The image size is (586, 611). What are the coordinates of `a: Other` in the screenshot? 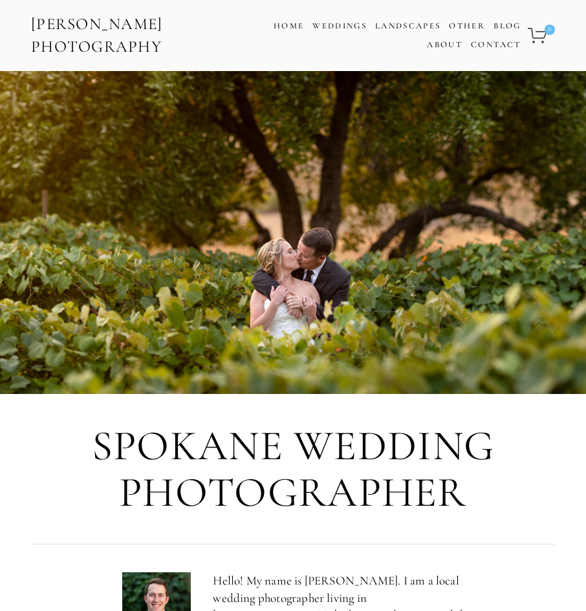 It's located at (467, 26).